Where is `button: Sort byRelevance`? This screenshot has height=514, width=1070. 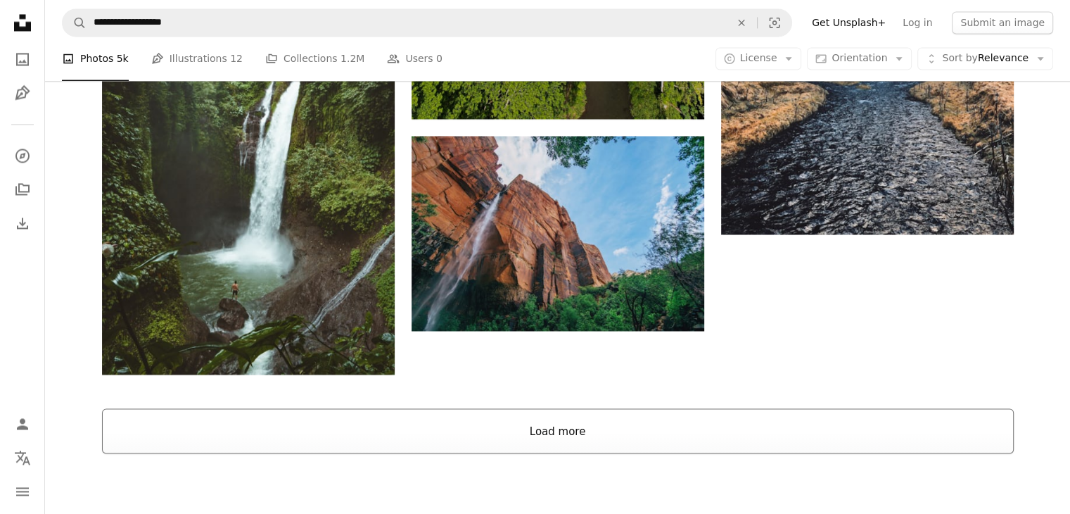 button: Sort byRelevance is located at coordinates (985, 59).